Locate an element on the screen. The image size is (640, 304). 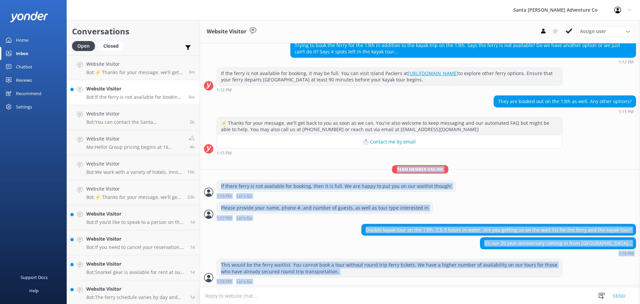
div: Settings is located at coordinates (24, 107).